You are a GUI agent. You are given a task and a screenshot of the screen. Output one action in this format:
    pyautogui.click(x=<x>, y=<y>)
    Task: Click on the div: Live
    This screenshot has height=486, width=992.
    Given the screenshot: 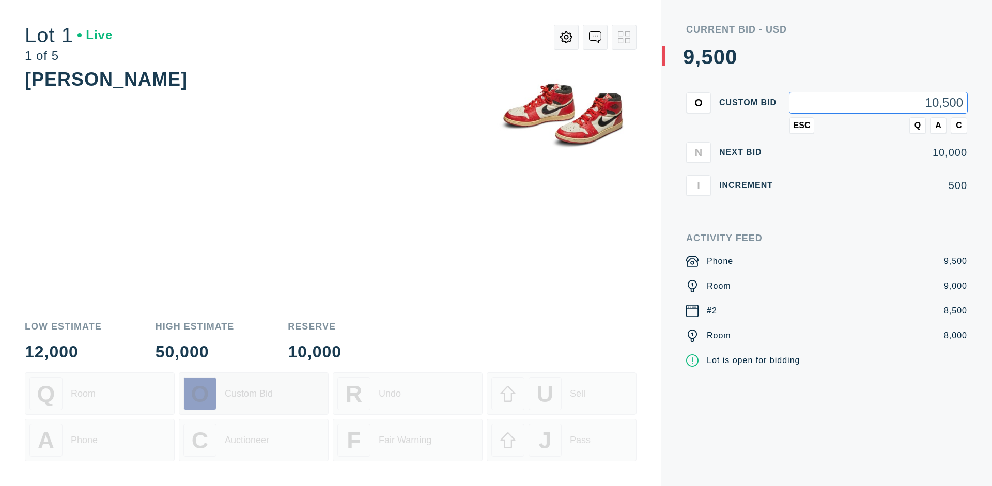 What is the action you would take?
    pyautogui.click(x=95, y=35)
    